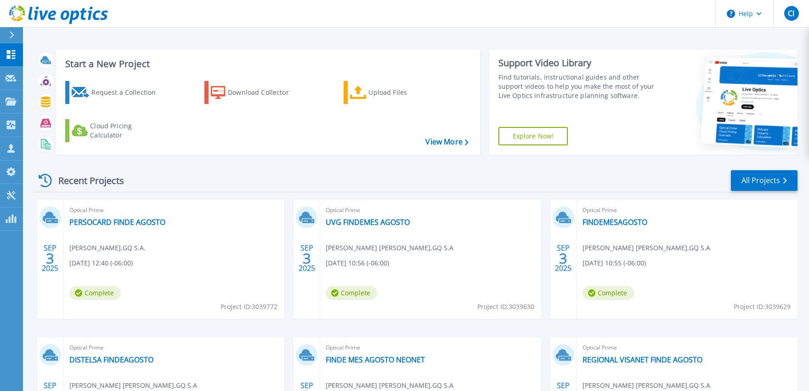 Image resolution: width=809 pixels, height=391 pixels. I want to click on div: Cloud Pricing Calculator, so click(127, 131).